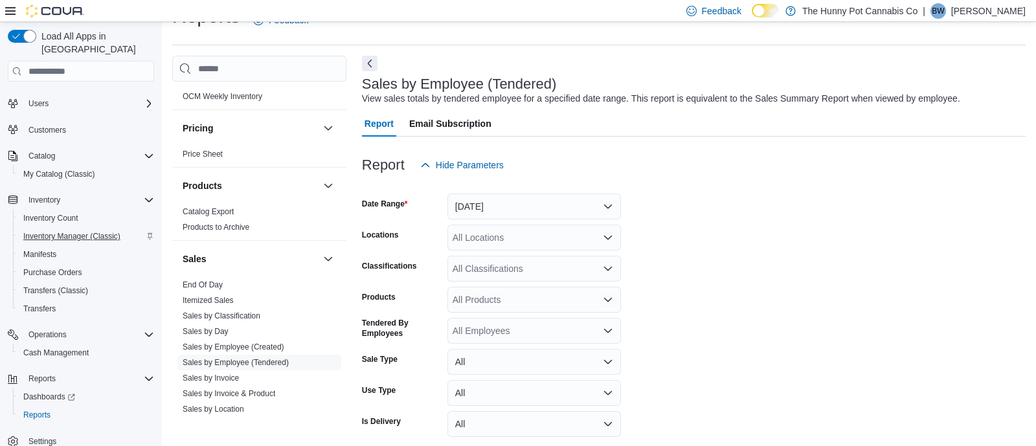 The image size is (1036, 446). Describe the element at coordinates (459, 84) in the screenshot. I see `h3: Sales by Employee (Tendered)` at that location.